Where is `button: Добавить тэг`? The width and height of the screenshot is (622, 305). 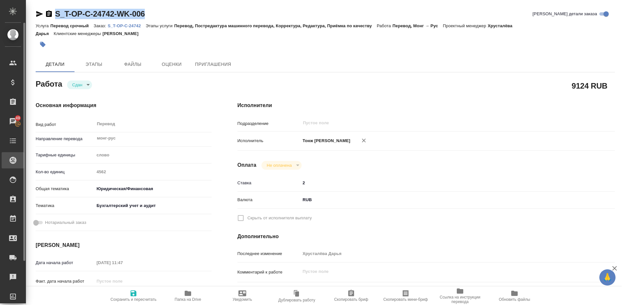 button: Добавить тэг is located at coordinates (43, 44).